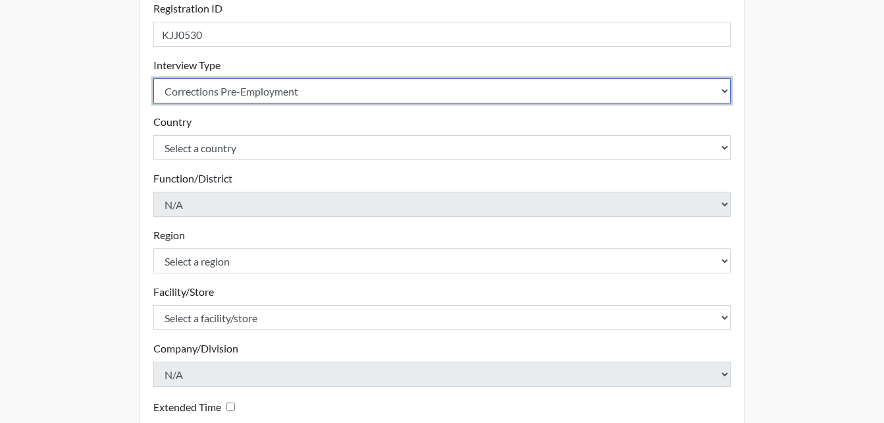  I want to click on label: Interview Type, so click(187, 65).